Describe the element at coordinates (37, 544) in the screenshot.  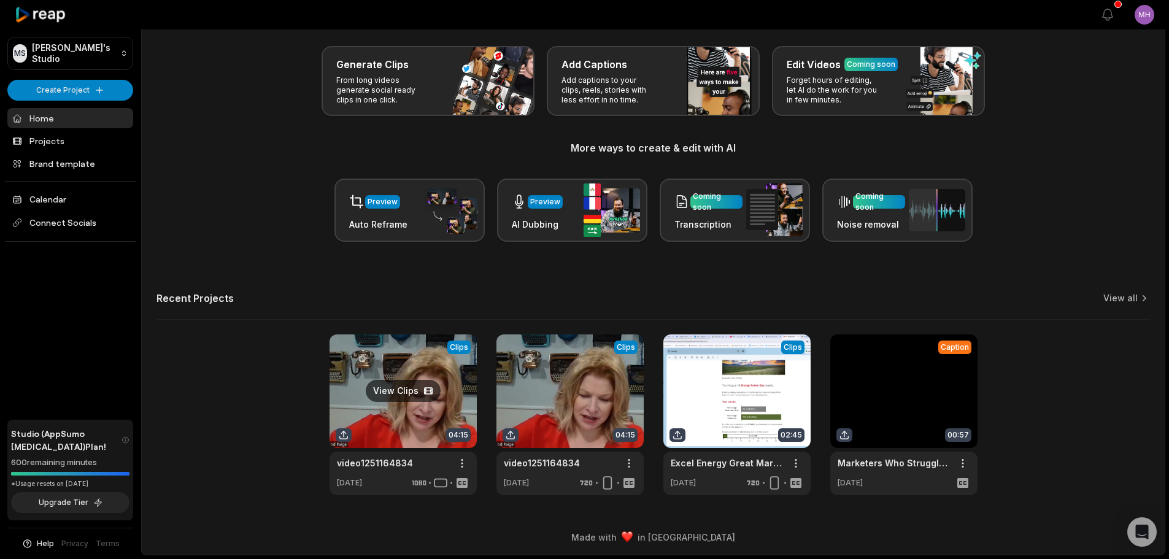
I see `button: Help` at that location.